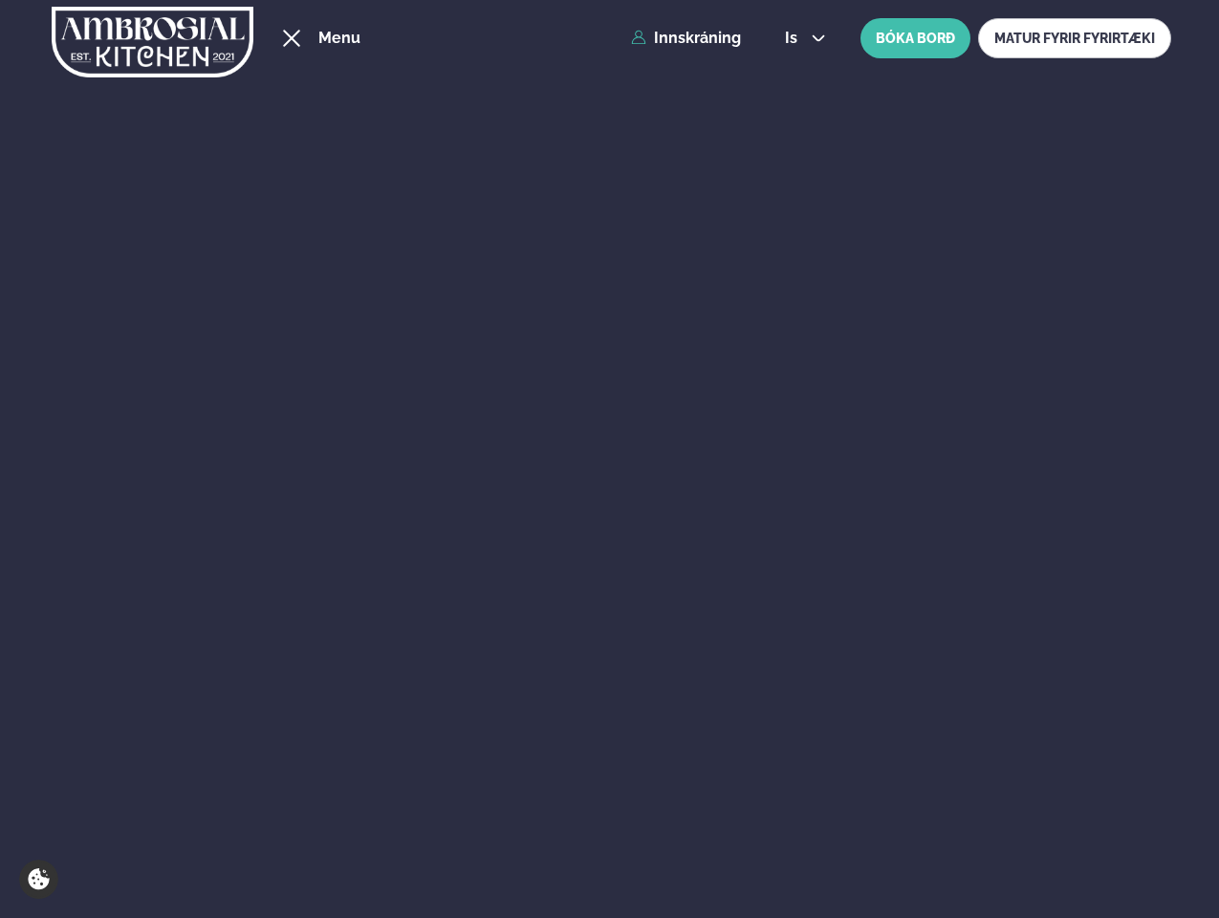 The height and width of the screenshot is (918, 1219). I want to click on a: Innskráning, so click(685, 38).